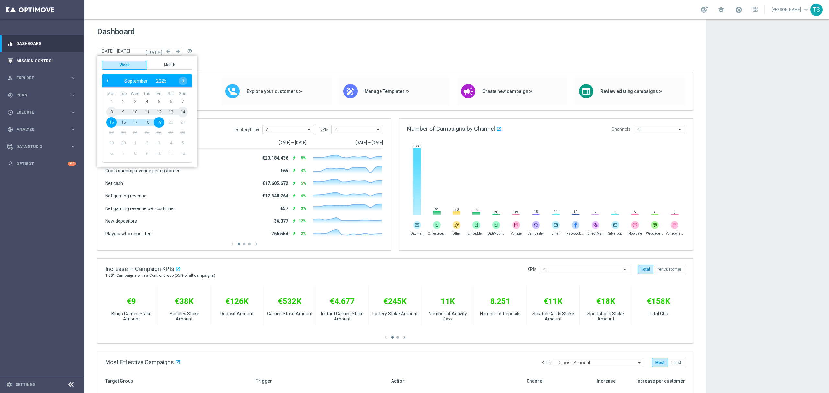  Describe the element at coordinates (25, 385) in the screenshot. I see `a: Settings` at that location.